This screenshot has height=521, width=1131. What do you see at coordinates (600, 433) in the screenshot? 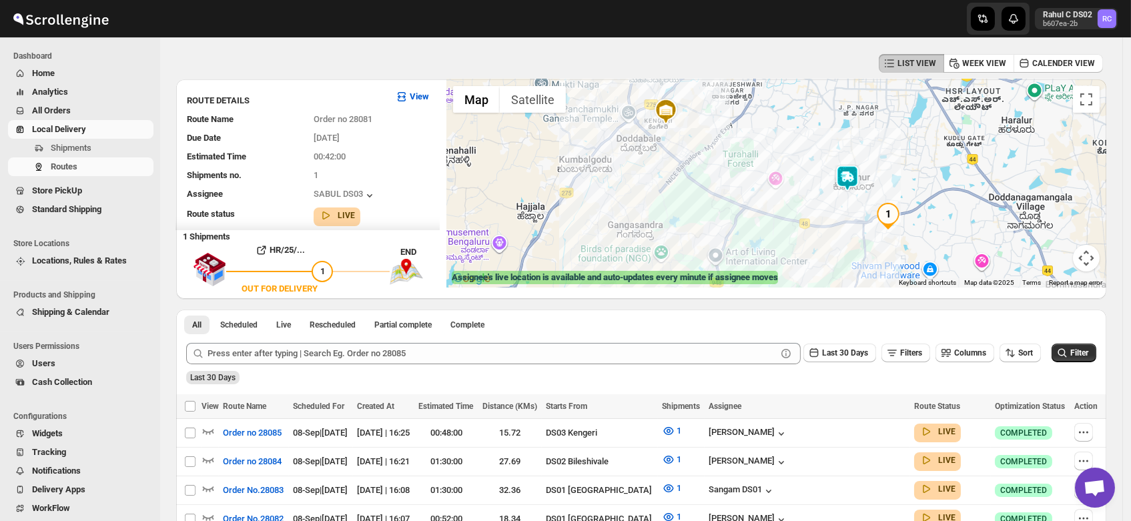
I see `div: DS03 Kengeri` at bounding box center [600, 433].